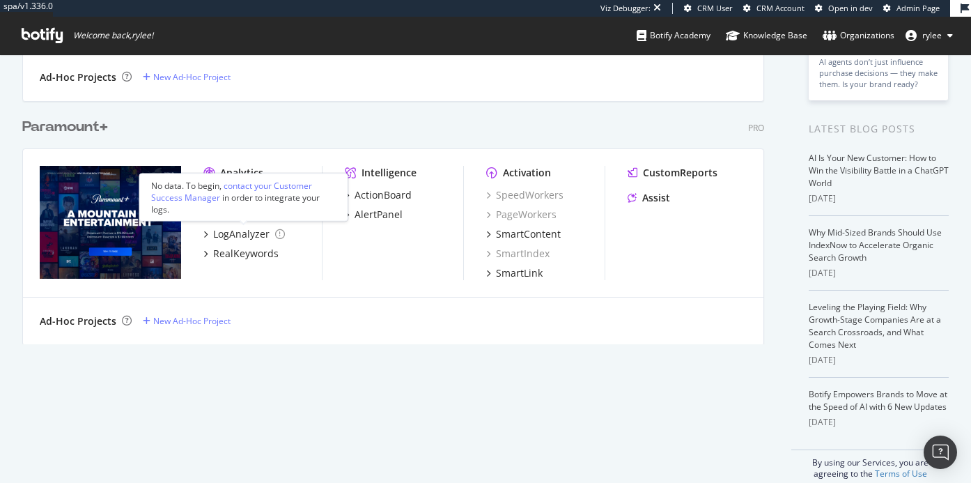 The height and width of the screenshot is (483, 971). Describe the element at coordinates (241, 254) in the screenshot. I see `a: RealKeywords` at that location.